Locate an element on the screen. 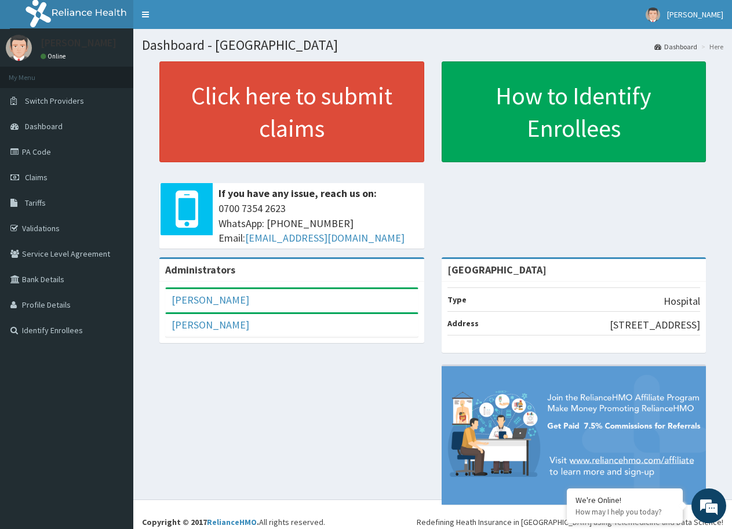 The width and height of the screenshot is (732, 529). p: Hospital is located at coordinates (682, 301).